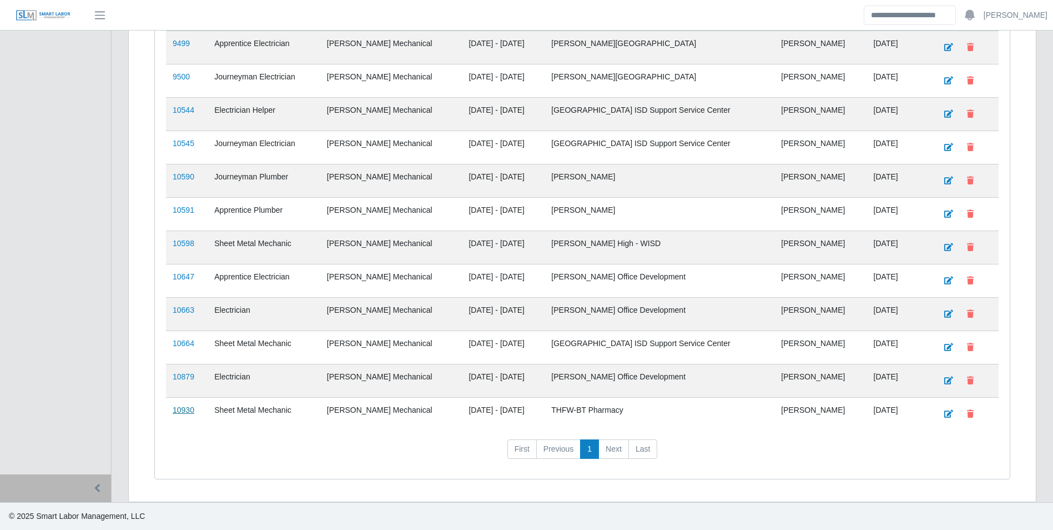 This screenshot has width=1053, height=530. Describe the element at coordinates (181, 43) in the screenshot. I see `a: 9499` at that location.